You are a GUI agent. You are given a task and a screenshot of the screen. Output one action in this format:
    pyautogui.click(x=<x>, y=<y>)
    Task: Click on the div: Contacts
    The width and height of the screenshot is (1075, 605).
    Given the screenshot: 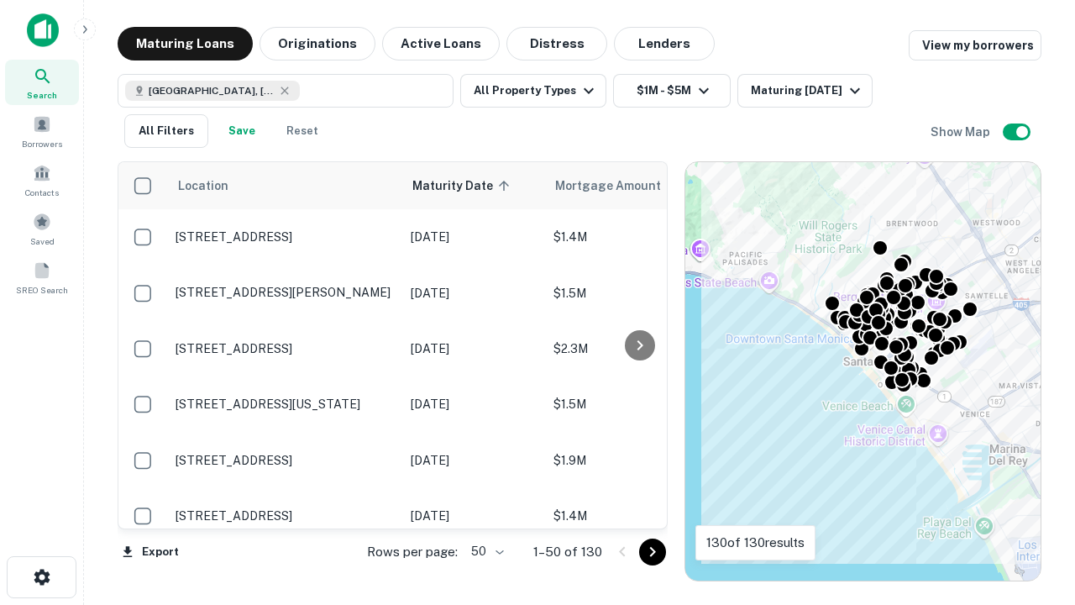 What is the action you would take?
    pyautogui.click(x=42, y=180)
    